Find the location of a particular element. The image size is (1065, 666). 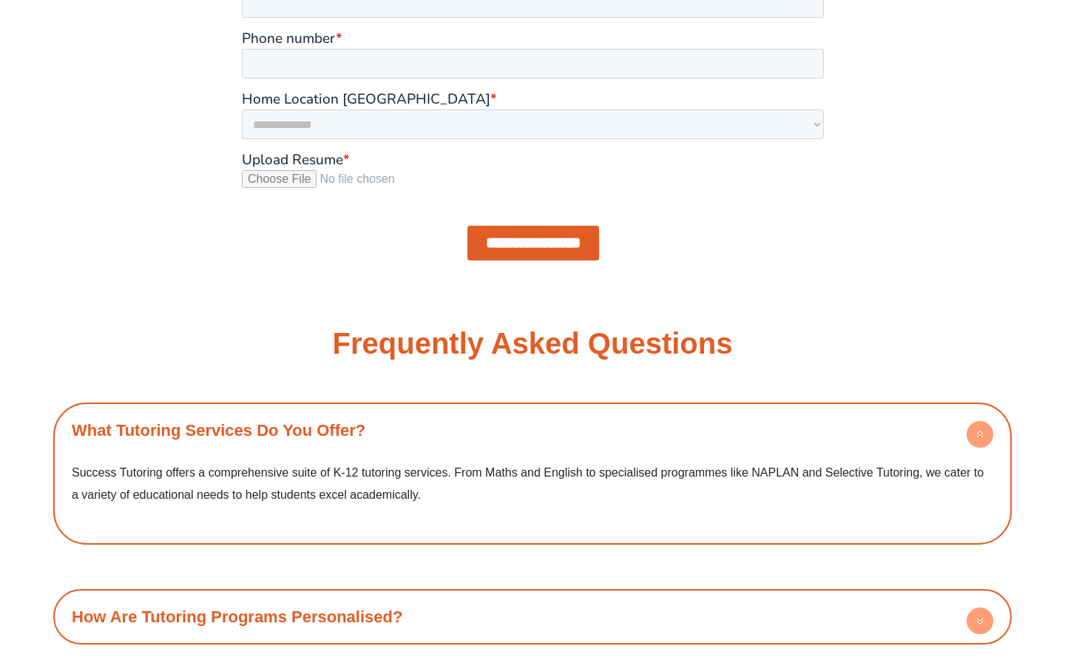

span: Success Tutoring offers a comprehensive suite of K-12 tutoring services. From Maths and English t... is located at coordinates (527, 483).